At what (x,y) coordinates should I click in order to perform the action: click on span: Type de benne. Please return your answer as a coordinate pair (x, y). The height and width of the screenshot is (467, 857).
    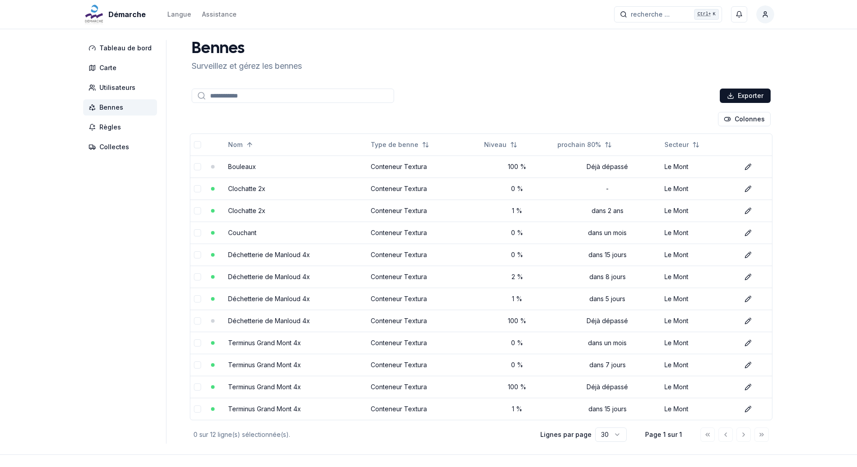
    Looking at the image, I should click on (395, 145).